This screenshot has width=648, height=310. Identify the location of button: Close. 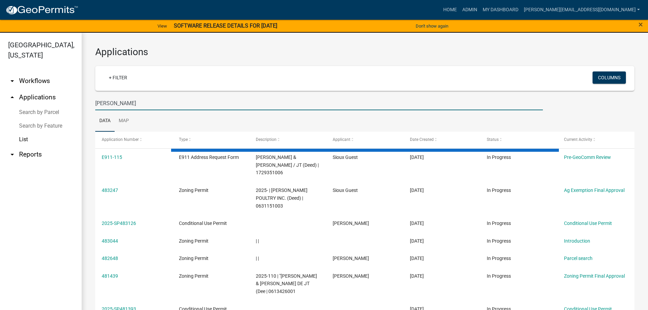
(641, 24).